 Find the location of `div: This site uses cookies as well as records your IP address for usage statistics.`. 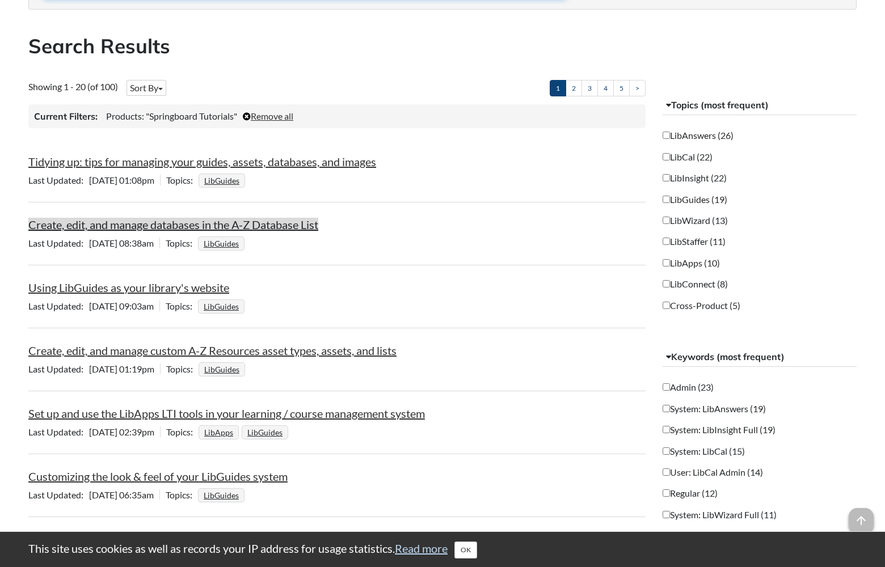

div: This site uses cookies as well as records your IP address for usage statistics. is located at coordinates (442, 550).